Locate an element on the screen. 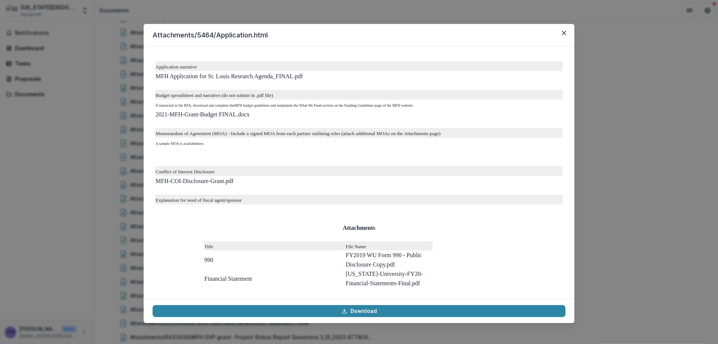 The width and height of the screenshot is (718, 344). a: Download is located at coordinates (359, 311).